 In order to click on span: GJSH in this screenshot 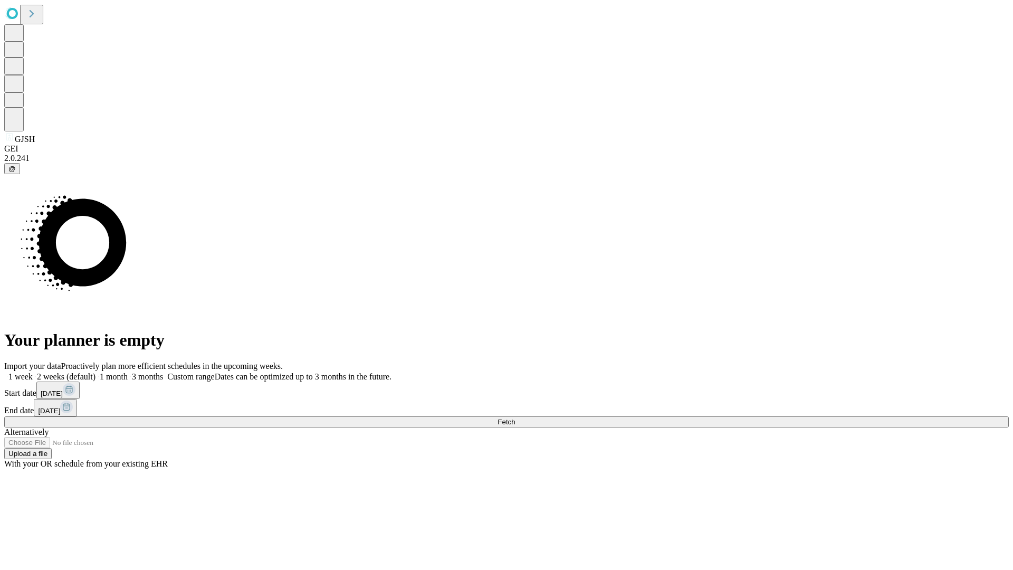, I will do `click(25, 139)`.